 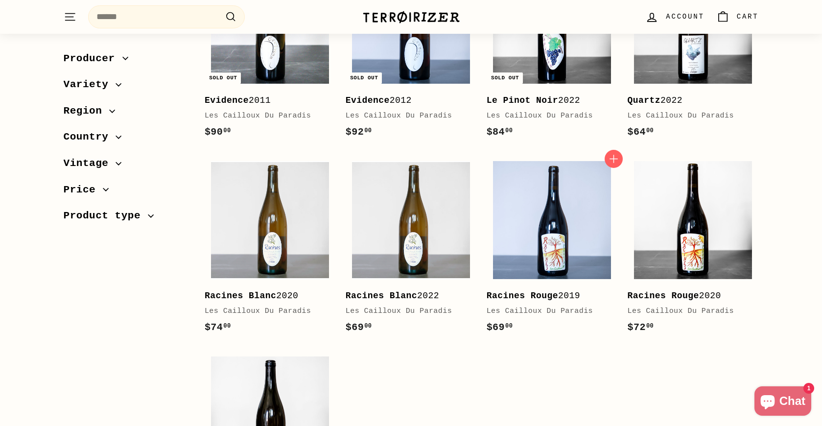 I want to click on span: $64, so click(x=641, y=132).